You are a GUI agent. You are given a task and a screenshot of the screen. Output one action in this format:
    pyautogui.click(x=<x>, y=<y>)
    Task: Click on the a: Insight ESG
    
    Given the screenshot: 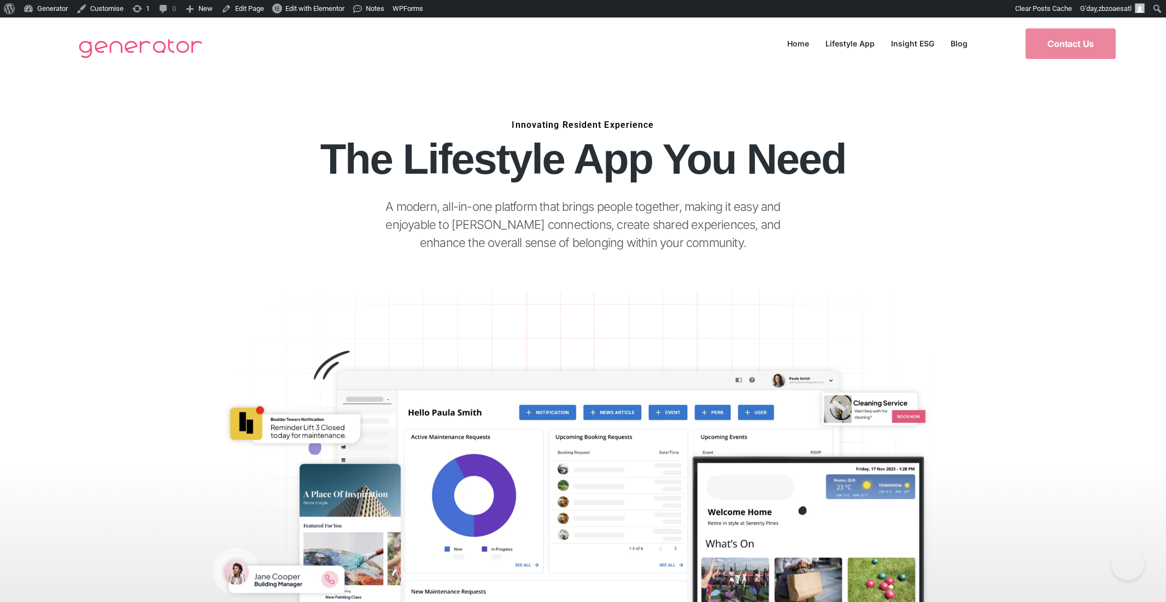 What is the action you would take?
    pyautogui.click(x=912, y=43)
    